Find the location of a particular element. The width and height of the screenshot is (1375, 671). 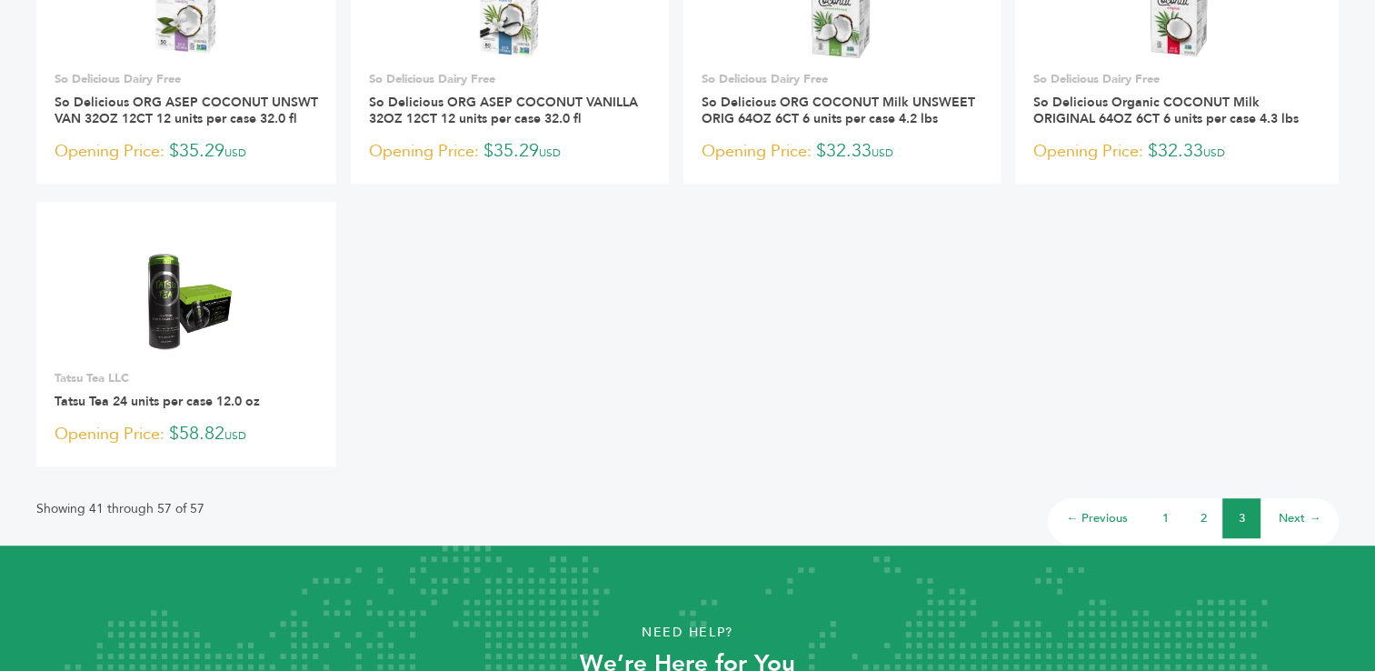

a: 1 is located at coordinates (1165, 518).